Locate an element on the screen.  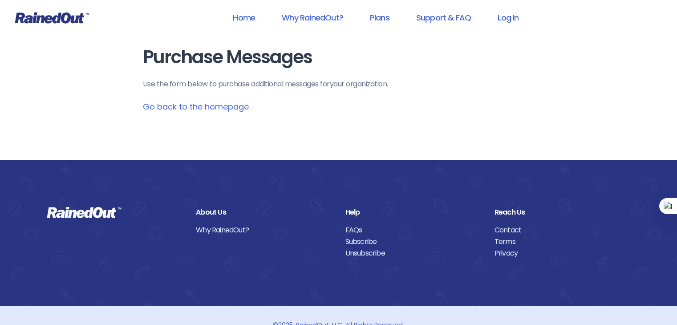
a: Go back to the homepage is located at coordinates (196, 106).